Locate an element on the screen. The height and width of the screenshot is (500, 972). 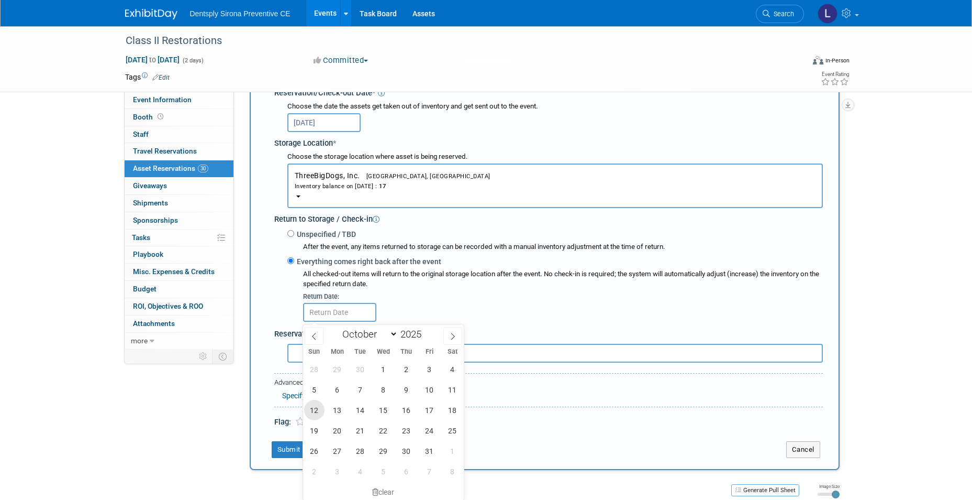
span: Event Information is located at coordinates (162, 99).